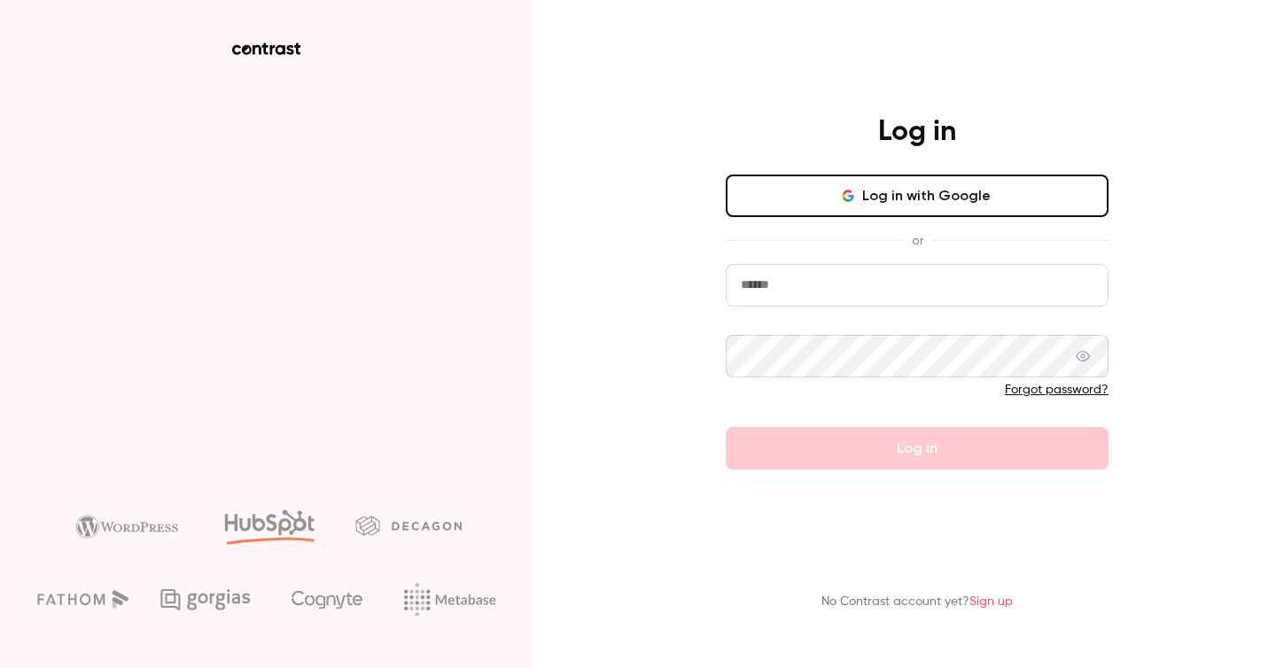  What do you see at coordinates (917, 196) in the screenshot?
I see `button: Log in with Google` at bounding box center [917, 196].